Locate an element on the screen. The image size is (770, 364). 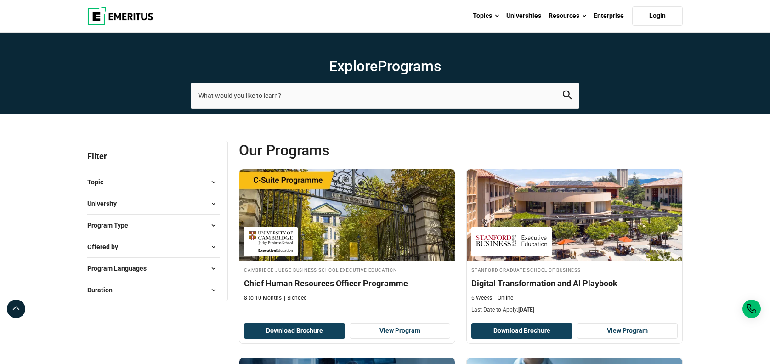
p: Filter is located at coordinates (153, 156).